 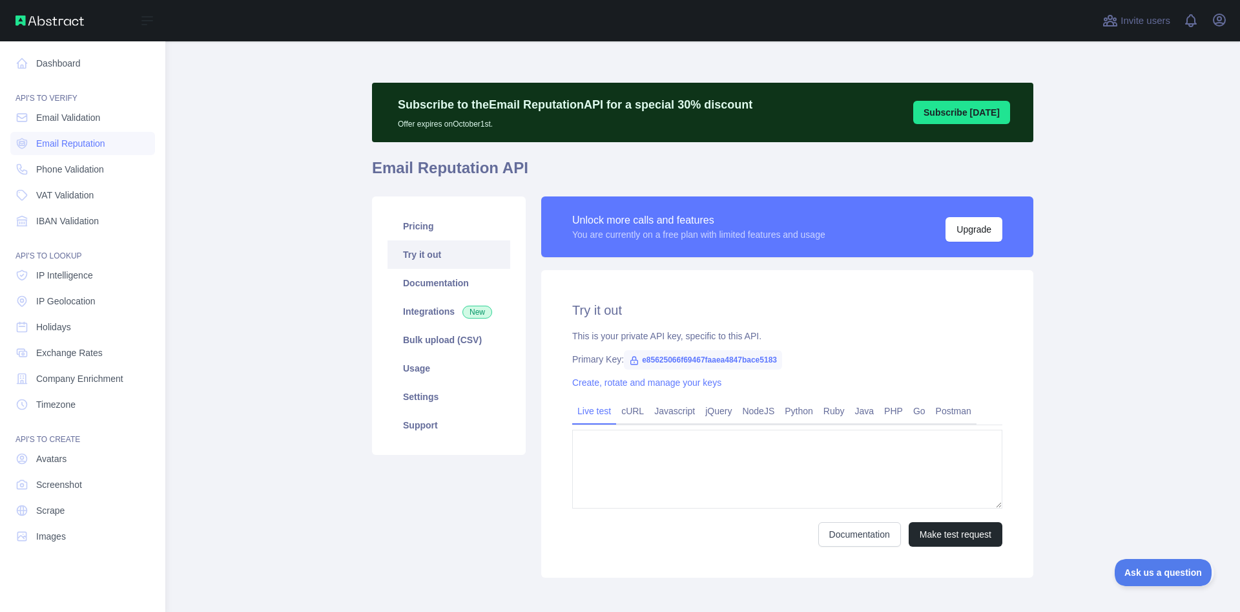 What do you see at coordinates (865, 411) in the screenshot?
I see `a: Java` at bounding box center [865, 411].